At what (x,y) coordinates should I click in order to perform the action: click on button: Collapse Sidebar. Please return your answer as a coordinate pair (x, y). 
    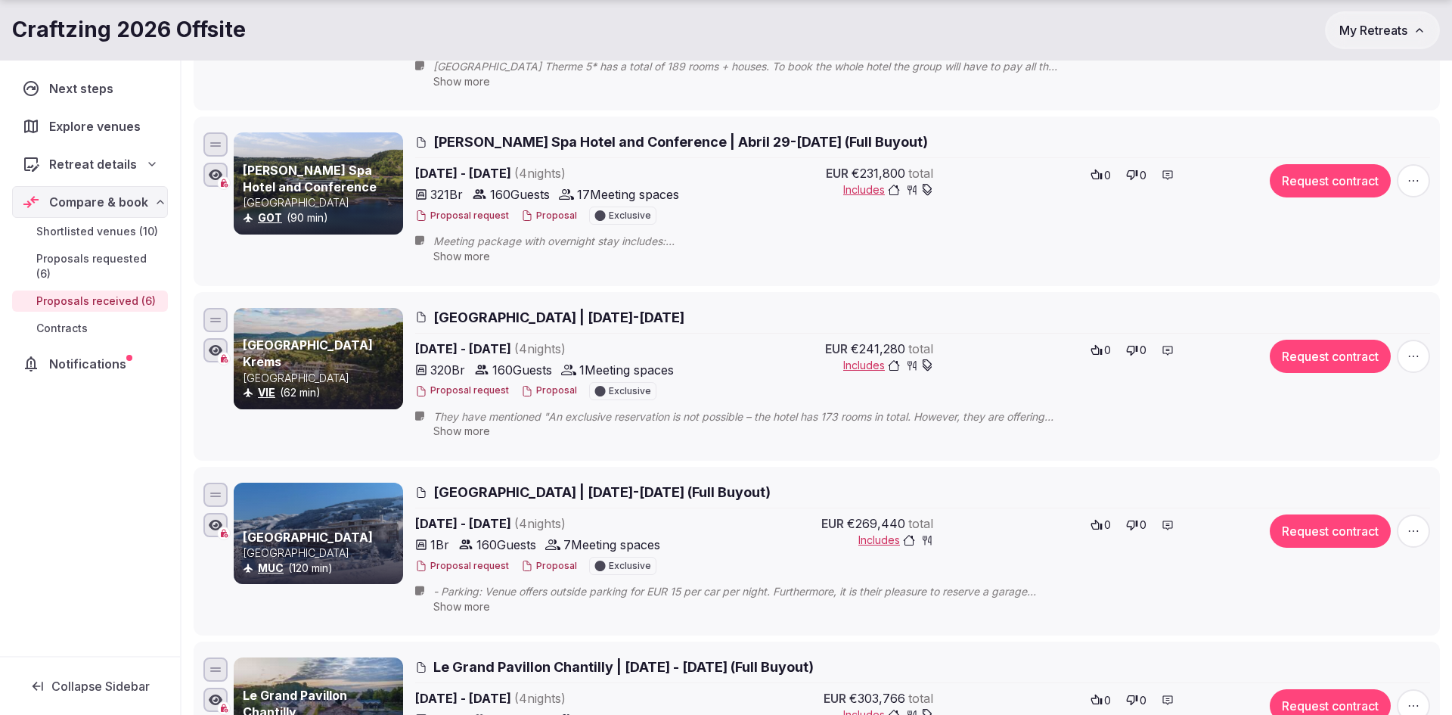
    Looking at the image, I should click on (90, 686).